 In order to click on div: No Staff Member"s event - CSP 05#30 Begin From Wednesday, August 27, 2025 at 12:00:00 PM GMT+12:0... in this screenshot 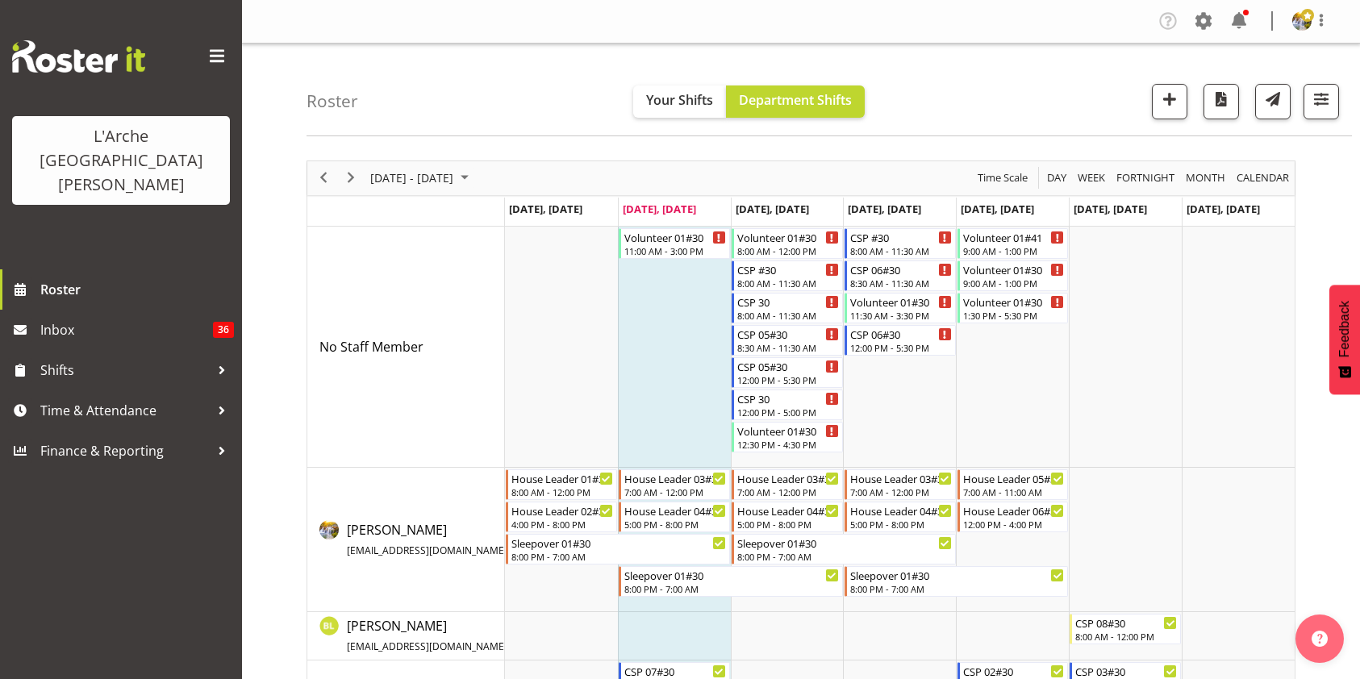, I will do `click(787, 373)`.